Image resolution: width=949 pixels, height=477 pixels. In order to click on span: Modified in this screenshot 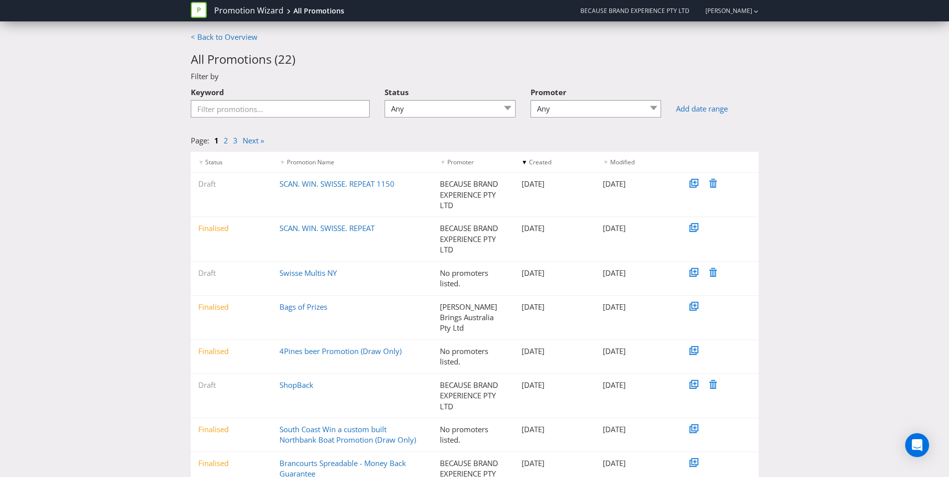, I will do `click(622, 162)`.